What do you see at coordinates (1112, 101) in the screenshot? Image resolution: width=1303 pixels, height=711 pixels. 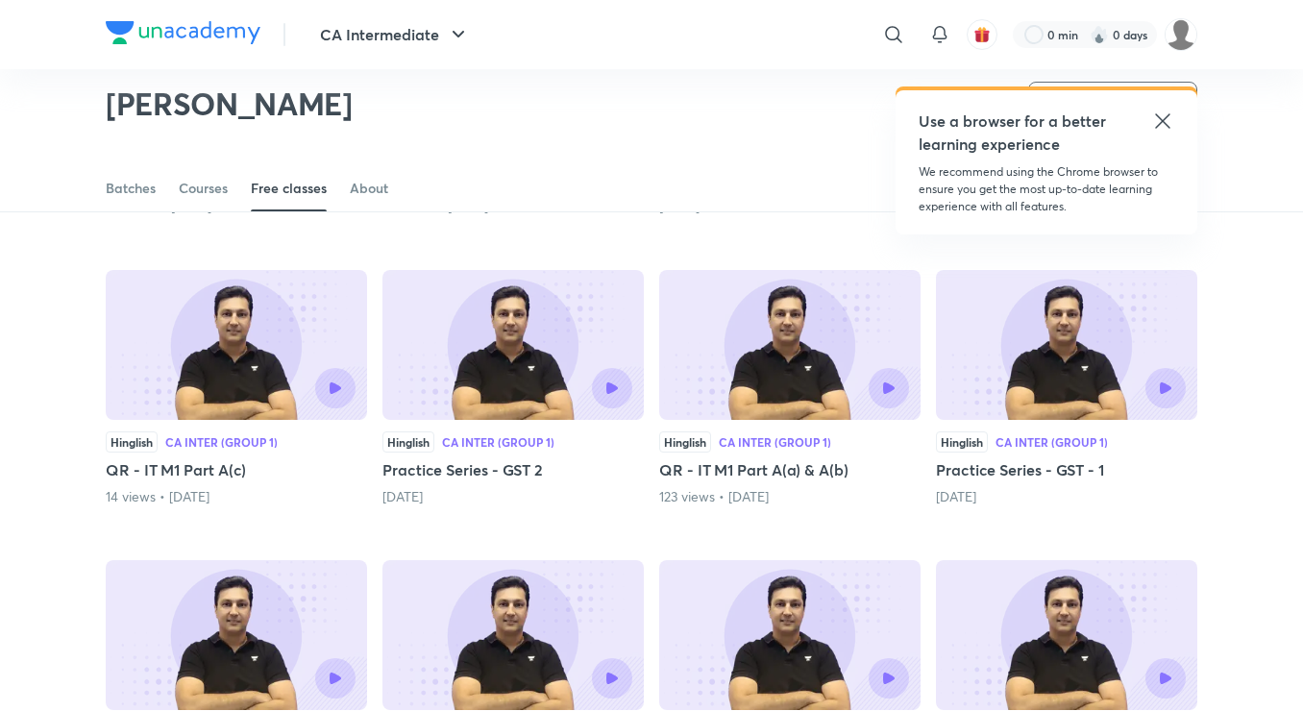 I see `button: Following` at bounding box center [1112, 101].